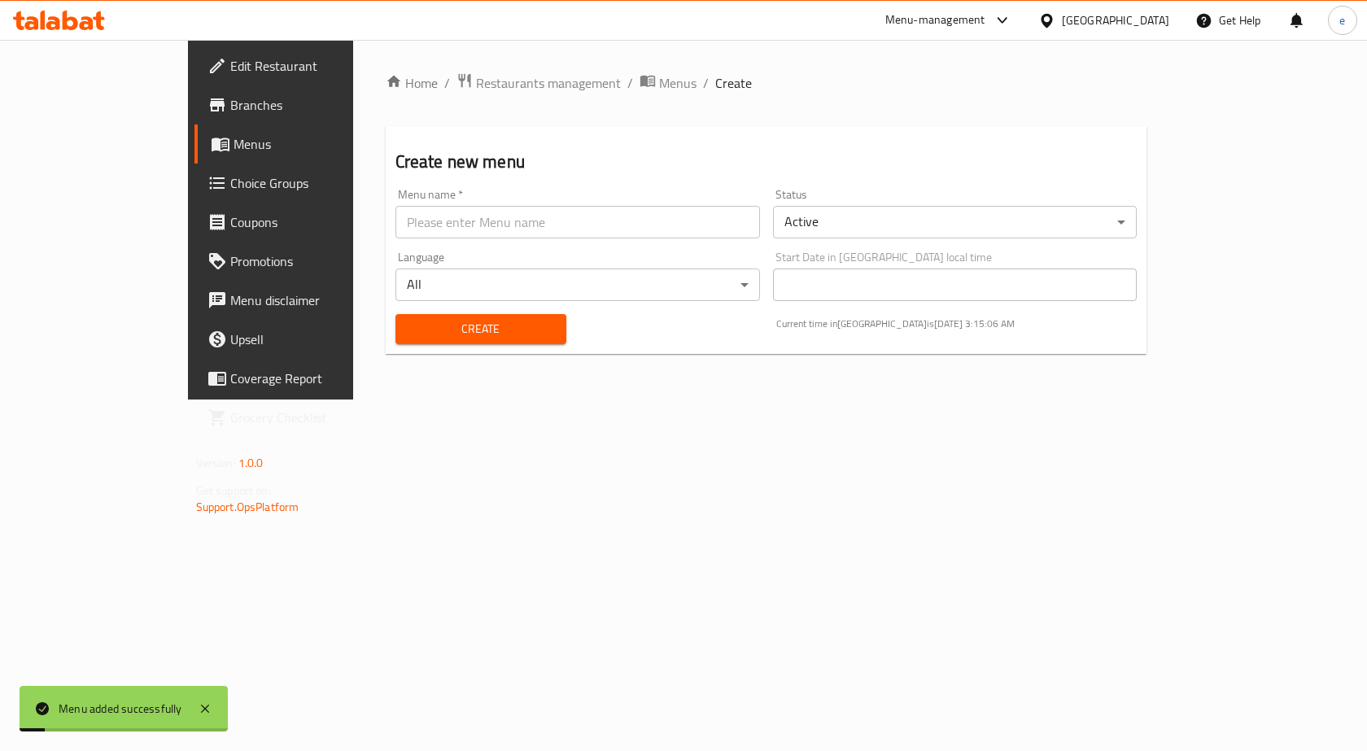  Describe the element at coordinates (955, 222) in the screenshot. I see `div: Active` at that location.